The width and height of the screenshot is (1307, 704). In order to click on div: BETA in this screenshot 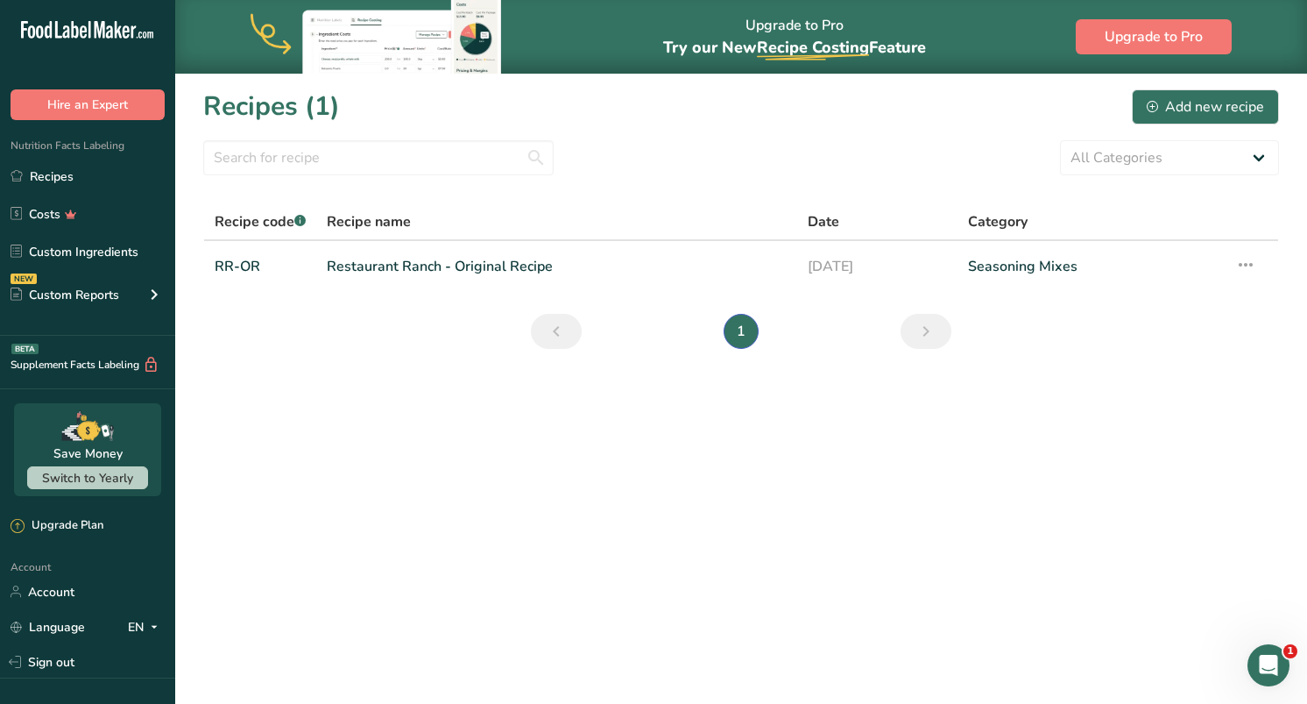, I will do `click(25, 349)`.